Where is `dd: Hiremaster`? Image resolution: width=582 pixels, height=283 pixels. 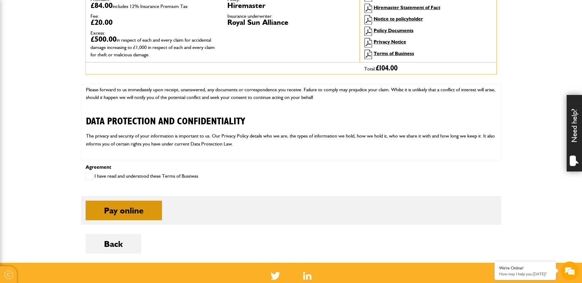
dd: Hiremaster is located at coordinates (291, 6).